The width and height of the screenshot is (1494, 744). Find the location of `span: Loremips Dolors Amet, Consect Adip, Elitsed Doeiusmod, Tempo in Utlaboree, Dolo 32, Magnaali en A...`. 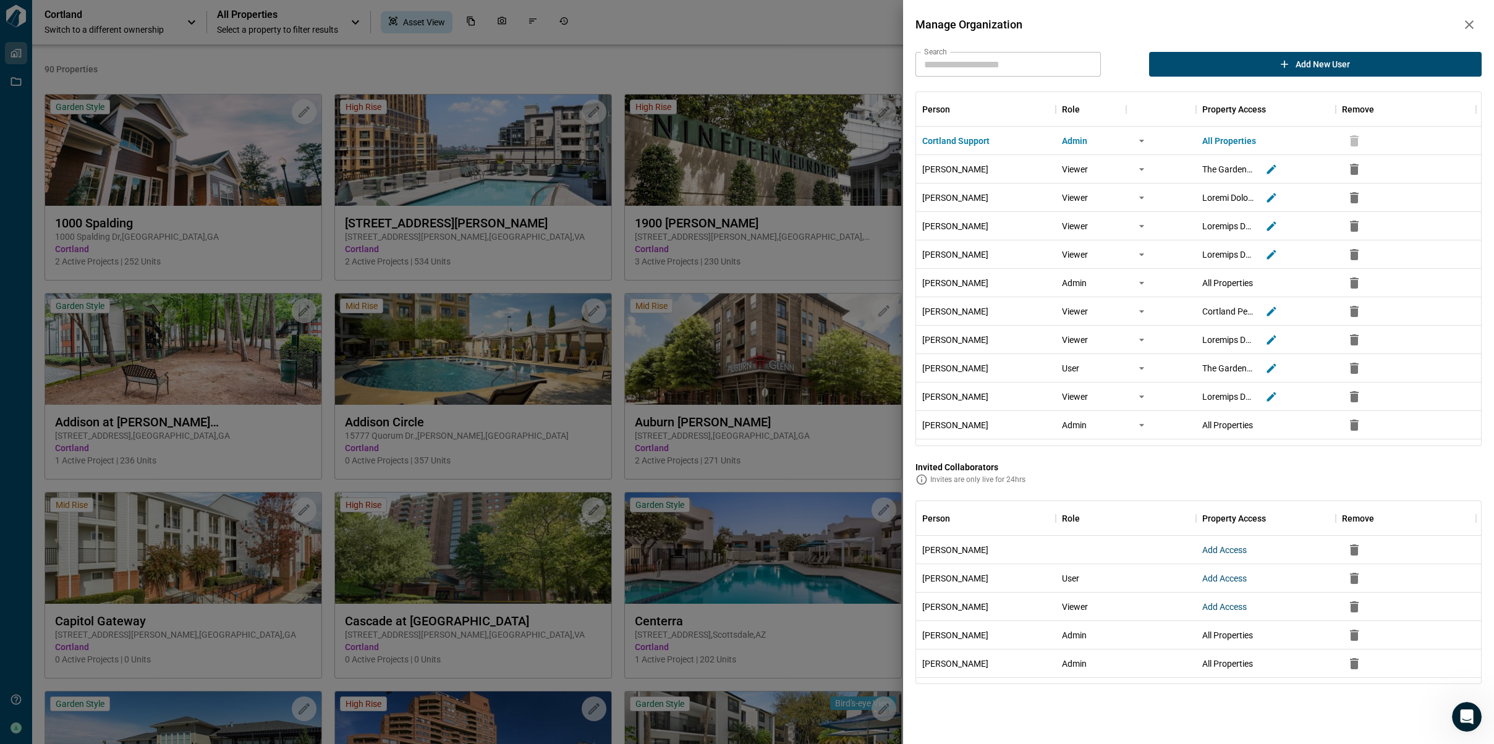

span: Loremips Dolors Amet, Consect Adip, Elitsed Doeiusmod, Tempo in Utlaboree, Dolo 32, Magnaali en A... is located at coordinates (1228, 226).